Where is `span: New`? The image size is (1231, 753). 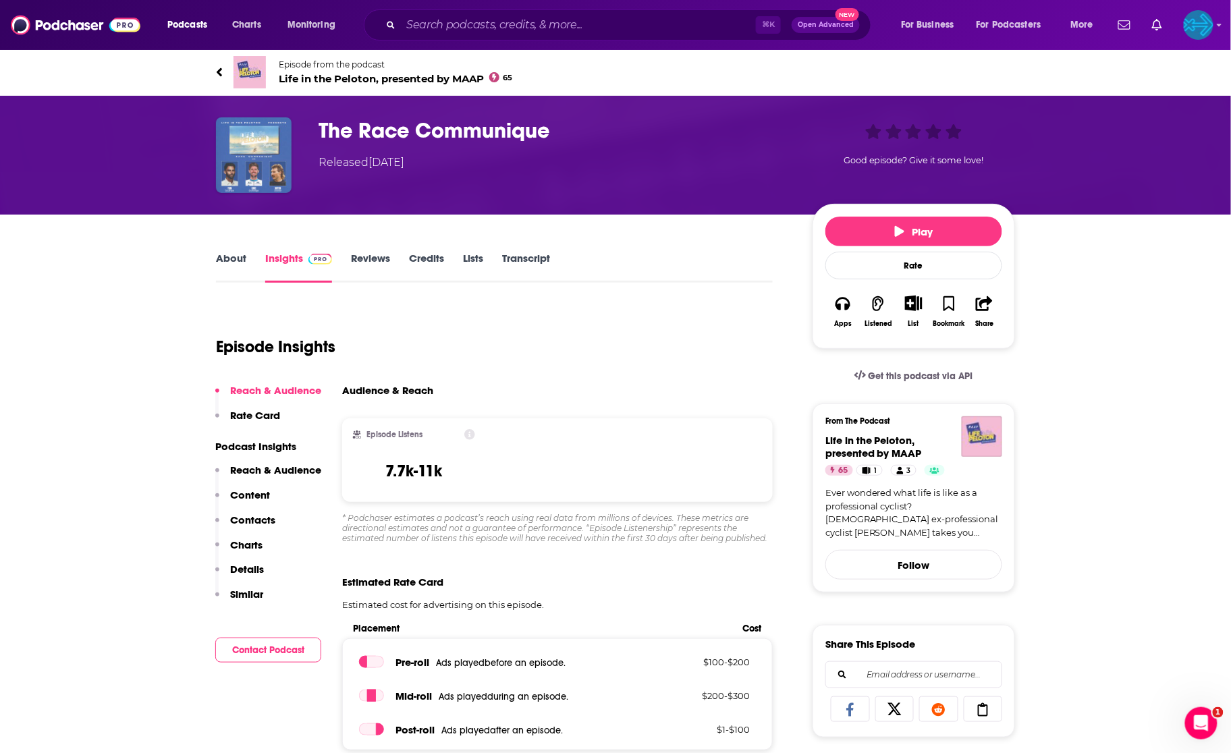
span: New is located at coordinates (848, 14).